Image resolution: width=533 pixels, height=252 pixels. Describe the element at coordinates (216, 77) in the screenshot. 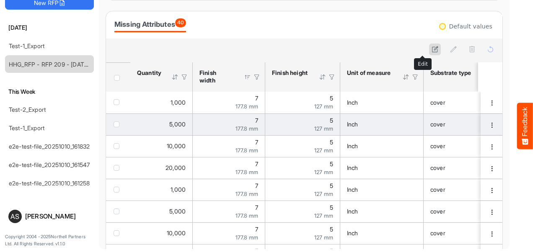

I see `div: Finish width` at that location.